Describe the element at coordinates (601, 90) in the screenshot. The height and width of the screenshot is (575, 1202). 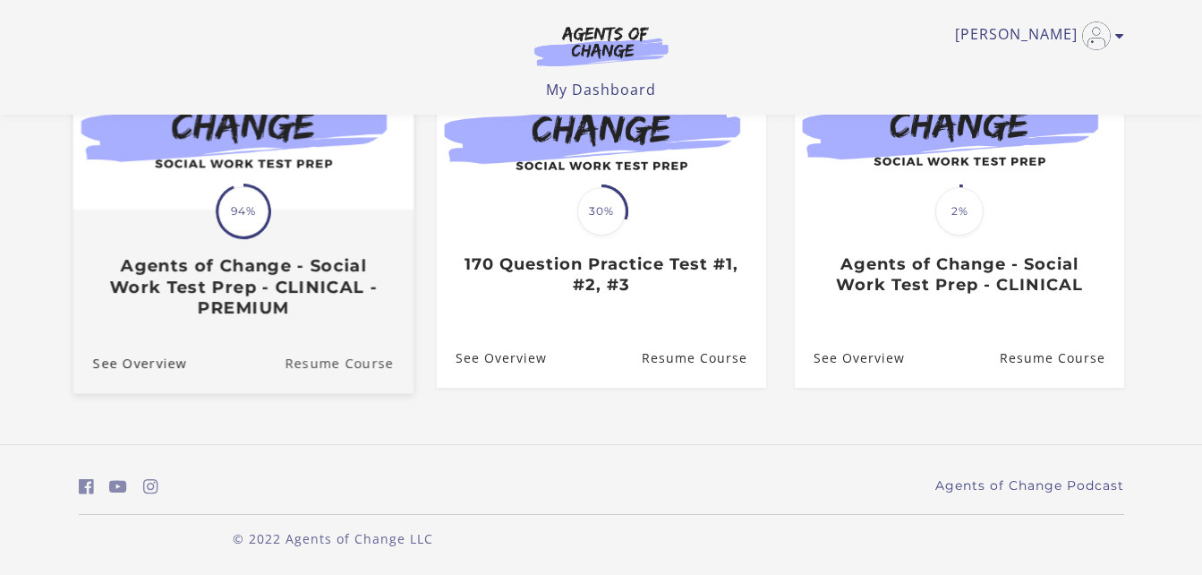
I see `a: My Dashboard` at that location.